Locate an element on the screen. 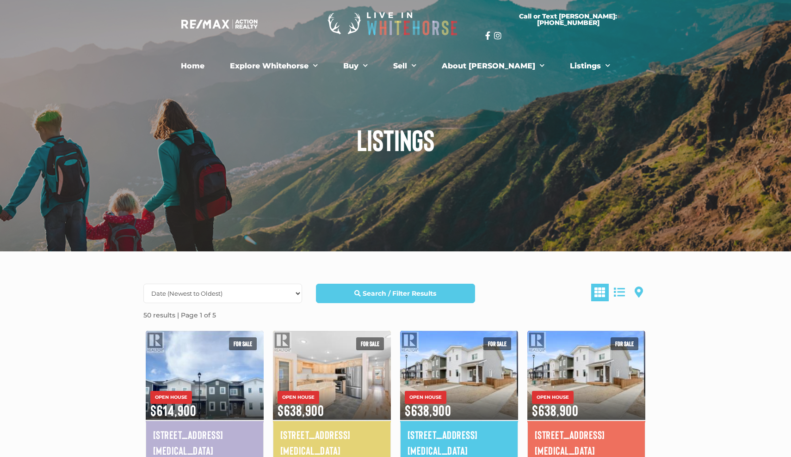 The image size is (791, 457). a: Home is located at coordinates (192, 66).